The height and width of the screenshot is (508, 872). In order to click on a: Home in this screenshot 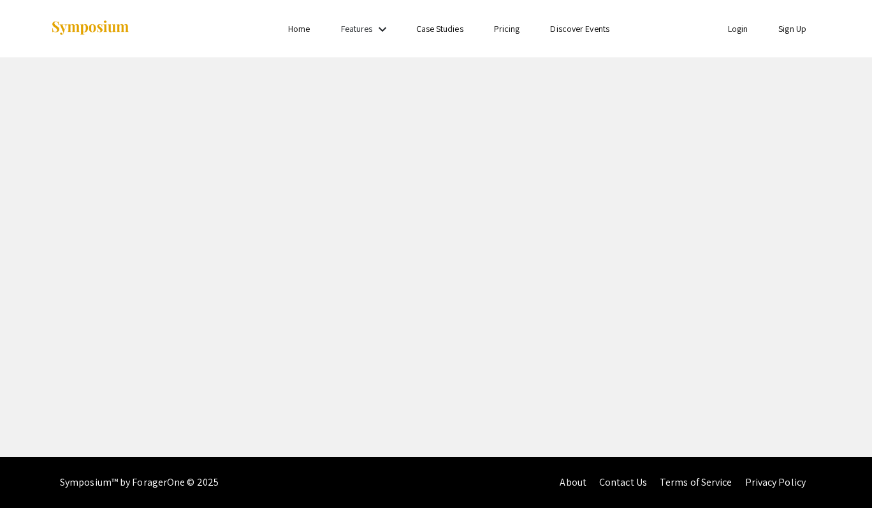, I will do `click(299, 29)`.